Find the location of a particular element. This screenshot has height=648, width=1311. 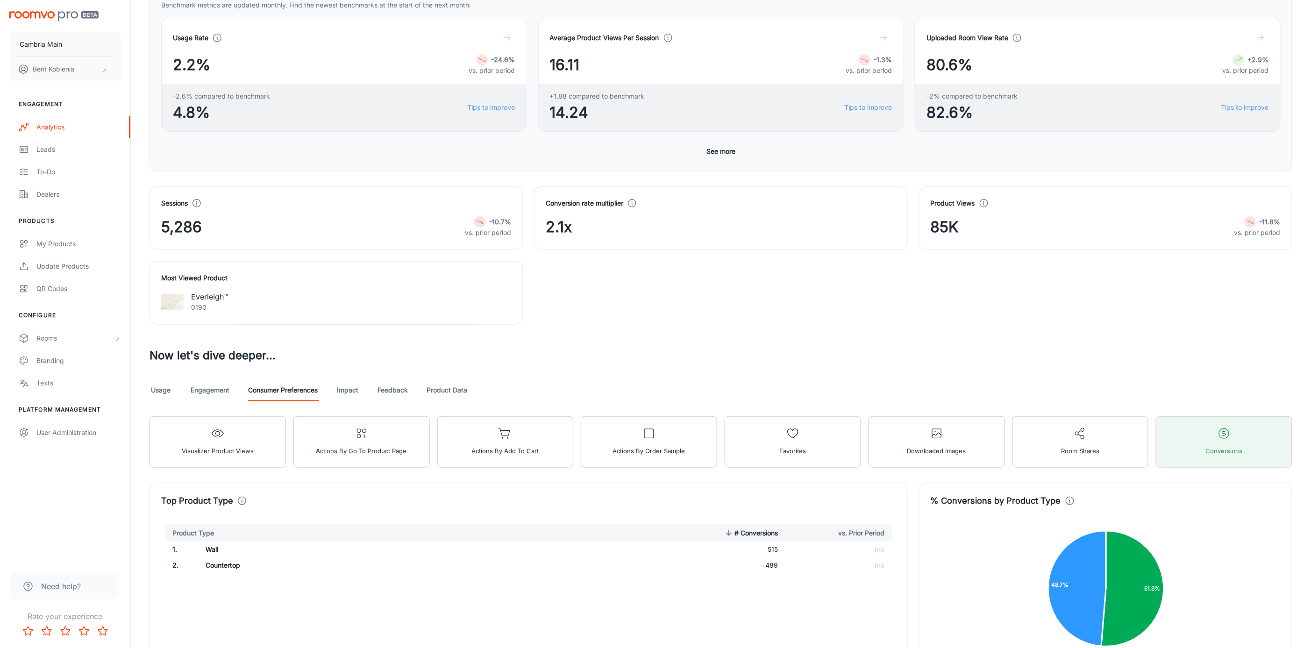

span: 14.24 is located at coordinates (597, 113).